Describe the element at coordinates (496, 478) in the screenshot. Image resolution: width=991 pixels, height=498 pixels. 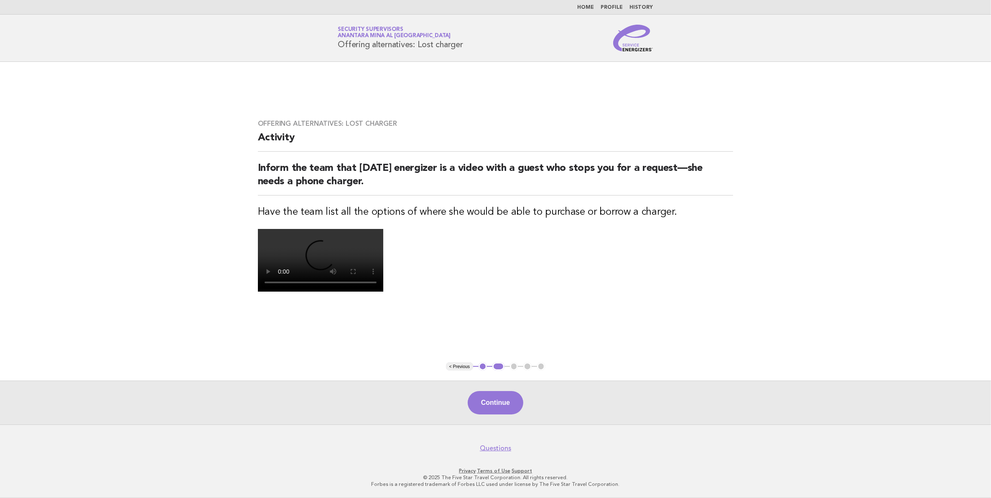
I see `p: © 2025 The Five Star Travel Corporation. All rights reserved.` at that location.